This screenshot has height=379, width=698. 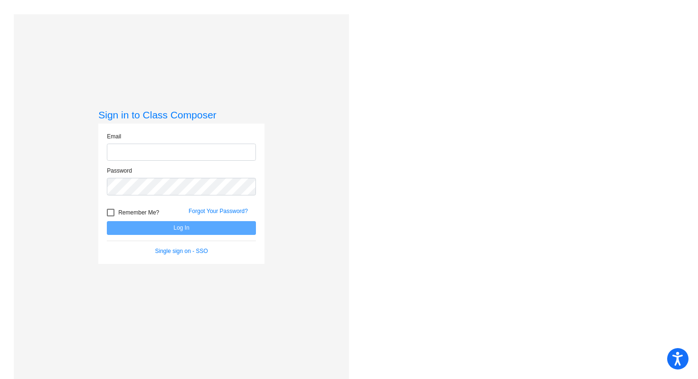 What do you see at coordinates (218, 211) in the screenshot?
I see `a: Forgot Your Password?` at bounding box center [218, 211].